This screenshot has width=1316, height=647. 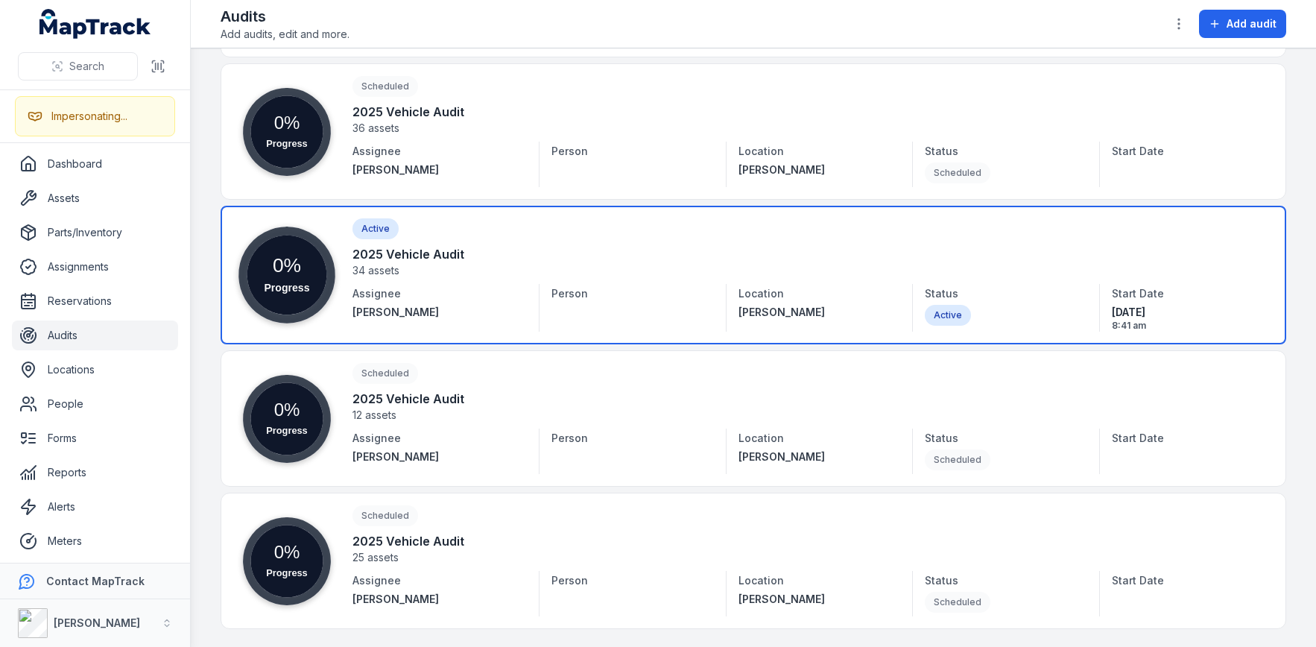 What do you see at coordinates (95, 507) in the screenshot?
I see `a: Alerts` at bounding box center [95, 507].